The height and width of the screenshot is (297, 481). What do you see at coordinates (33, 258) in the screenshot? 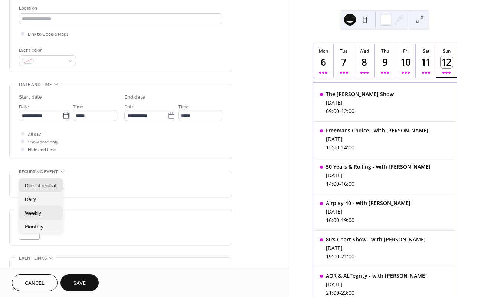
I see `span: Event links` at bounding box center [33, 258].